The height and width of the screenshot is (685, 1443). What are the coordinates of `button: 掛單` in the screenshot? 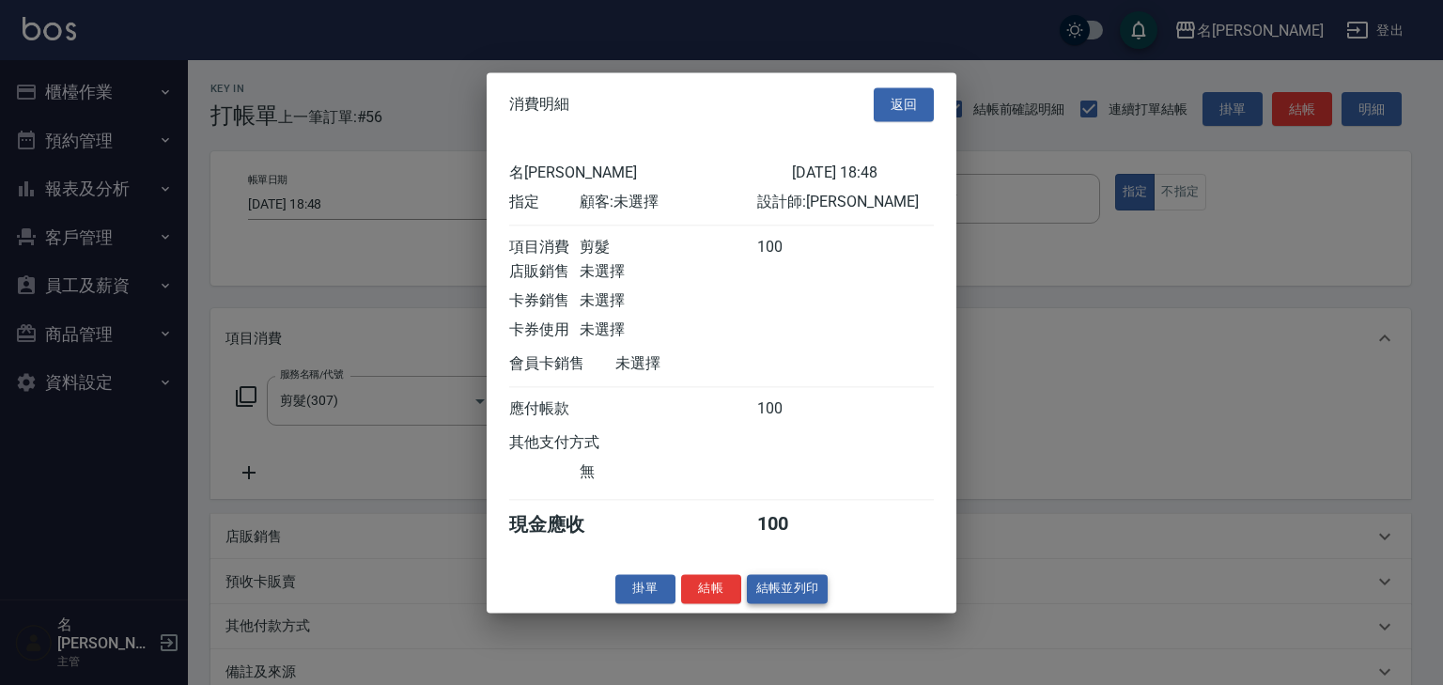 It's located at (646, 588).